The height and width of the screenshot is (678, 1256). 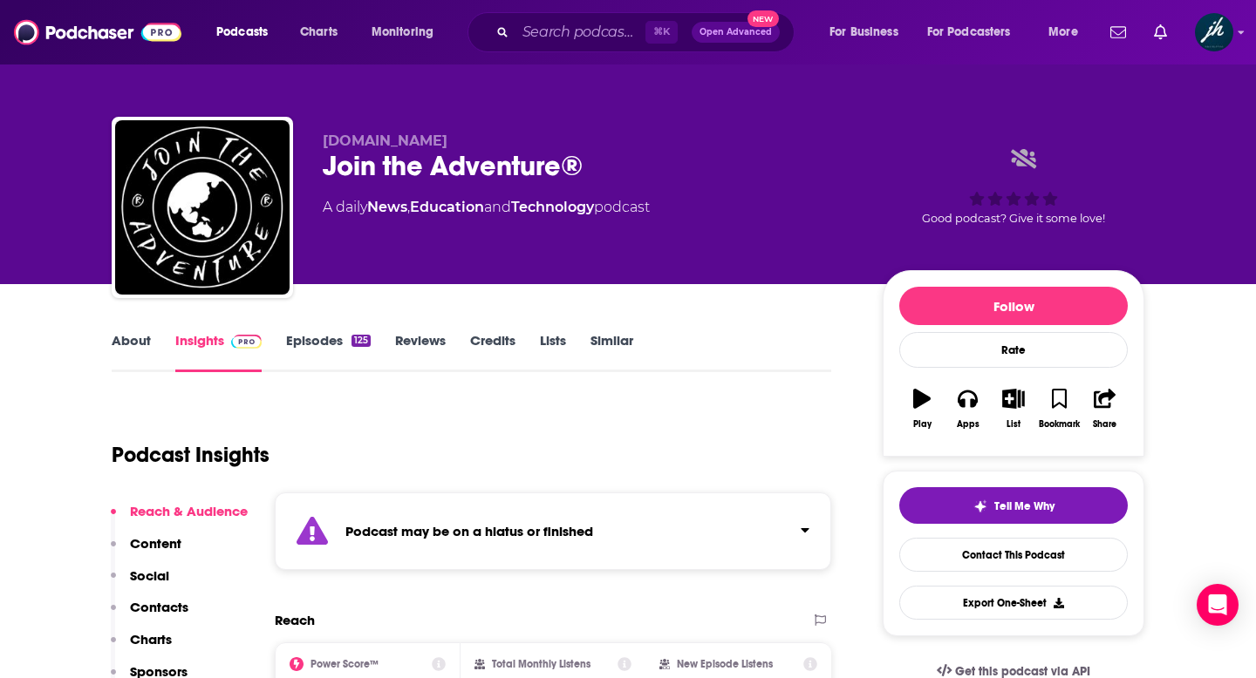 I want to click on h1: Podcast Insights, so click(x=190, y=455).